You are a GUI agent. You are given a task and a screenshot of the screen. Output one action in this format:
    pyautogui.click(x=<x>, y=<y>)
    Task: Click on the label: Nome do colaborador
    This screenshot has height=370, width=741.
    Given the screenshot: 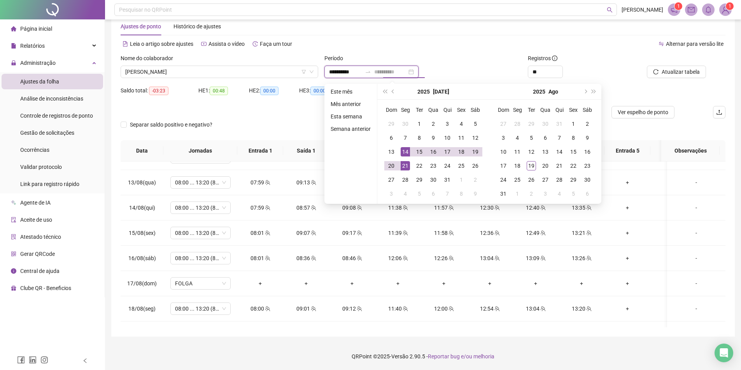 What is the action you would take?
    pyautogui.click(x=149, y=58)
    